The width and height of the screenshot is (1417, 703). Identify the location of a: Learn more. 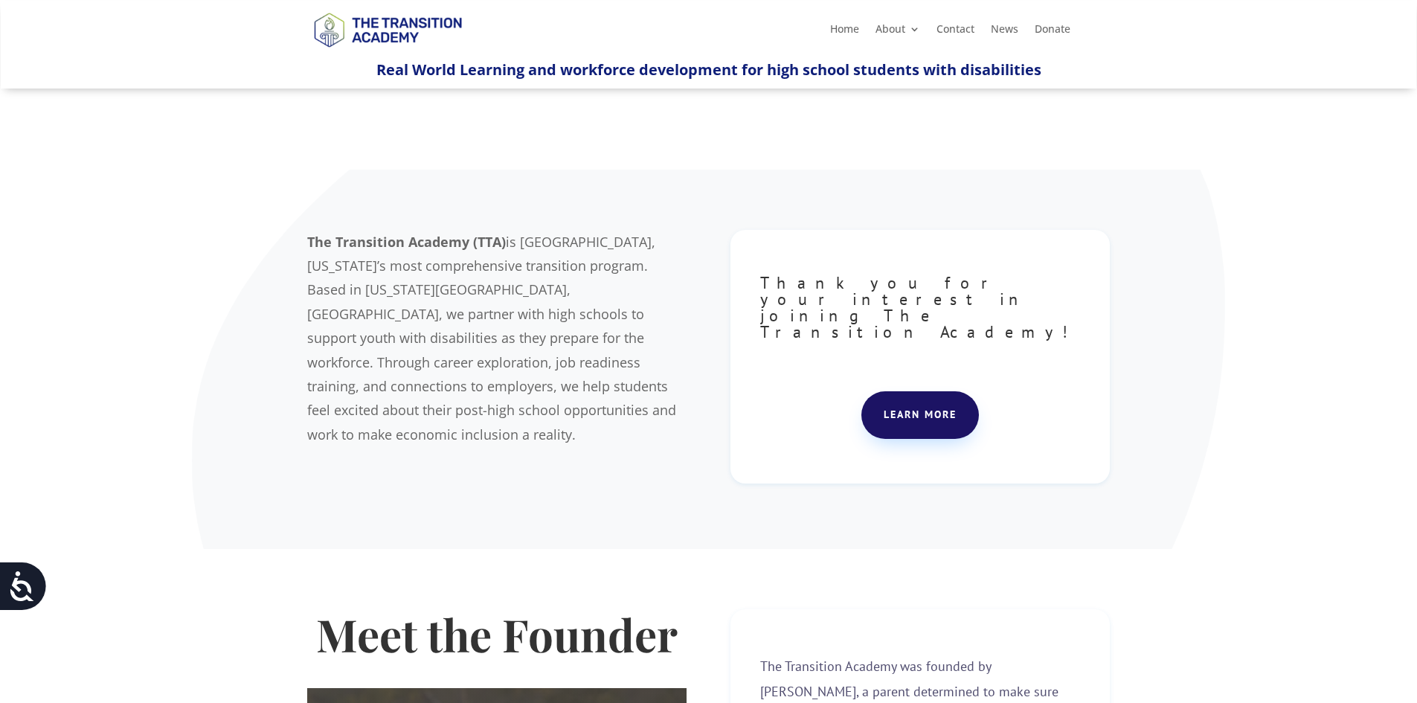
(920, 415).